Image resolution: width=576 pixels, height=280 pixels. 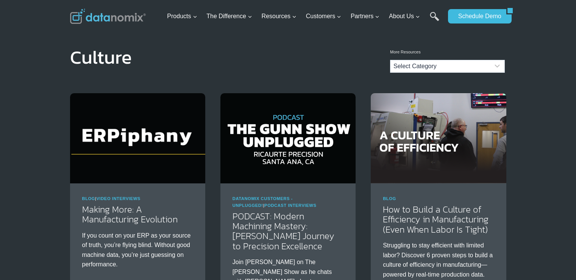 I want to click on span: The Difference, so click(x=229, y=16).